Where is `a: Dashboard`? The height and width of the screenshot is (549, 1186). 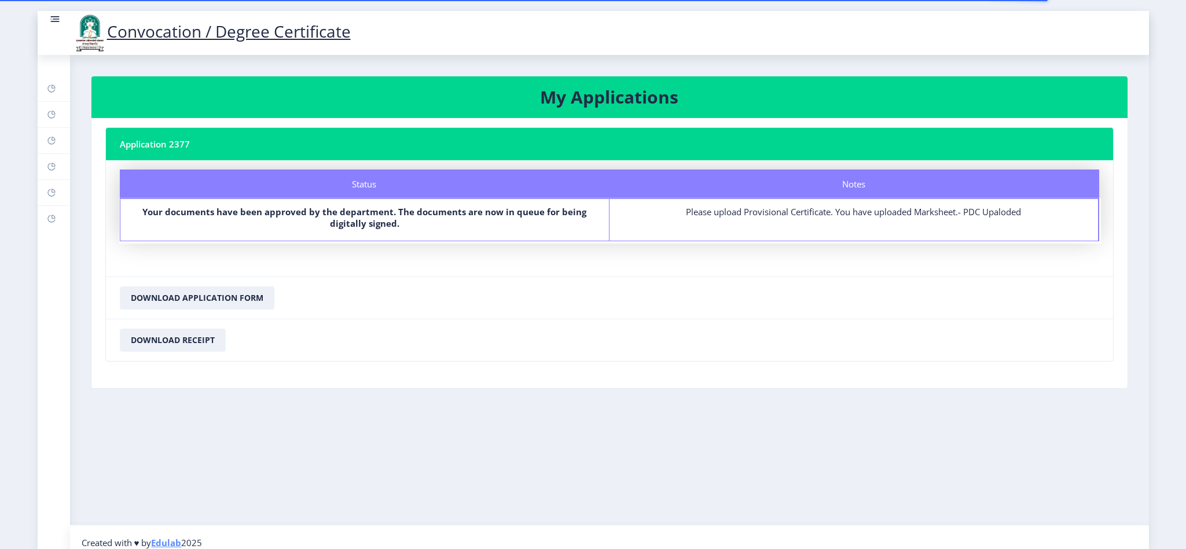 a: Dashboard is located at coordinates (54, 89).